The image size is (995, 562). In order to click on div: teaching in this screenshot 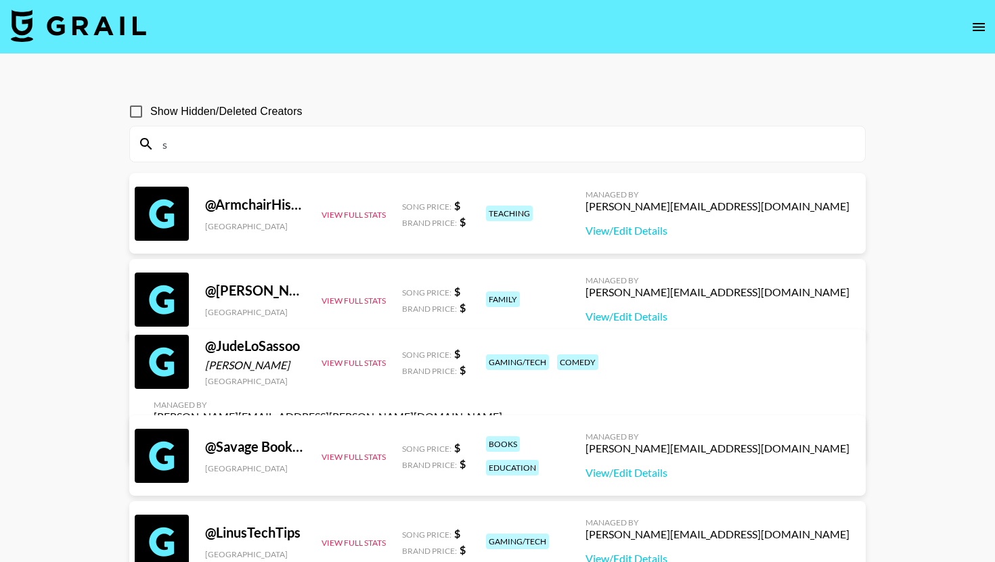, I will do `click(509, 213)`.